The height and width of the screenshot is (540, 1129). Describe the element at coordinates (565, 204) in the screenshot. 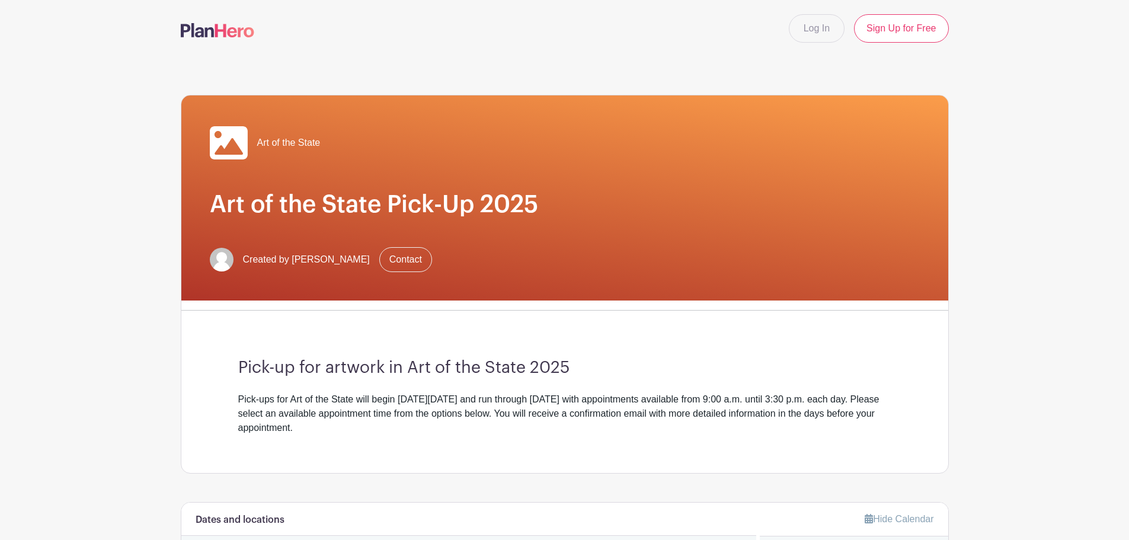

I see `h1: Art of the State Pick-Up 2025` at that location.